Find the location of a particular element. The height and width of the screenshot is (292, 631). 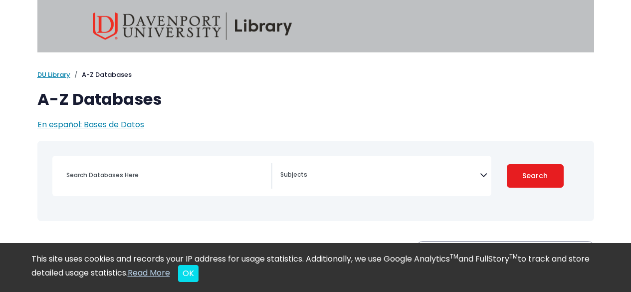

div: This site uses cookies and records your IP address for usage statistics. Additionally, we use Goo... is located at coordinates (316, 267).